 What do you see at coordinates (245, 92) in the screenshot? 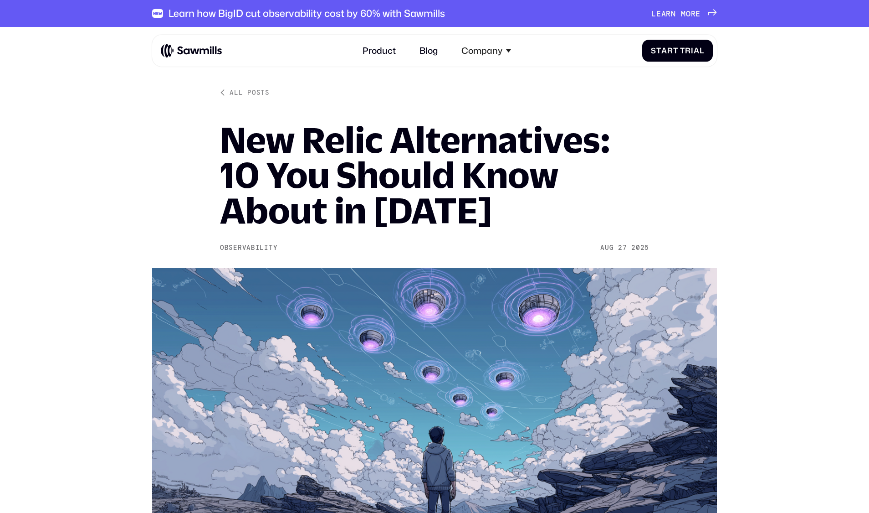
I see `a: All posts` at bounding box center [245, 92].